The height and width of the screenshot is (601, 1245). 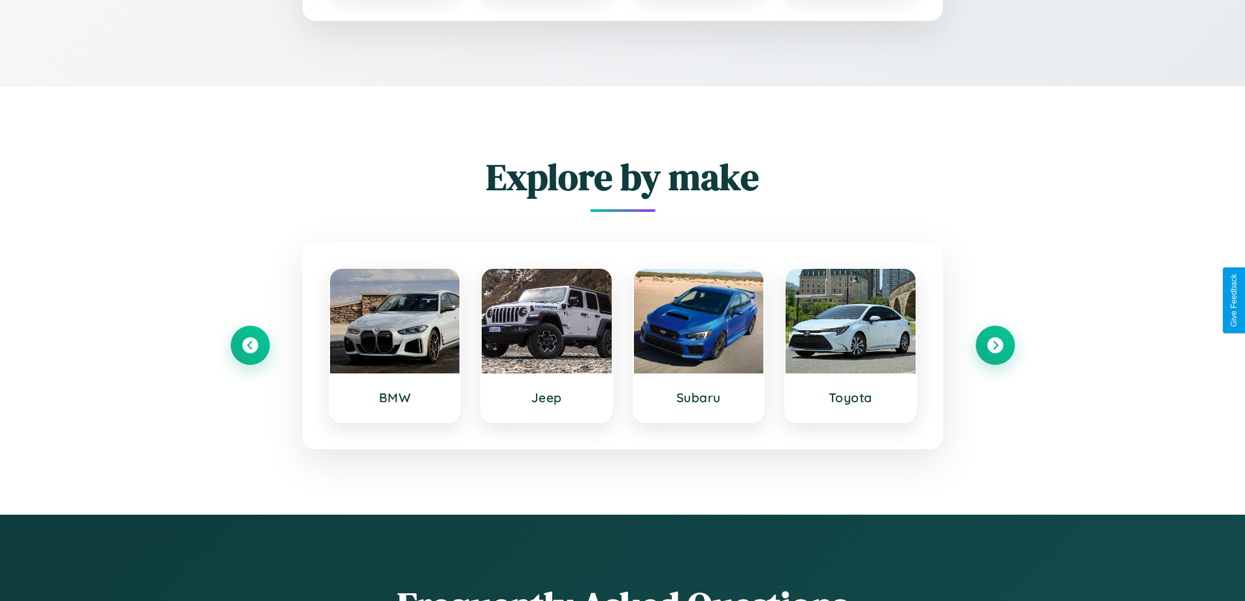 What do you see at coordinates (850, 397) in the screenshot?
I see `h3: Toyota` at bounding box center [850, 397].